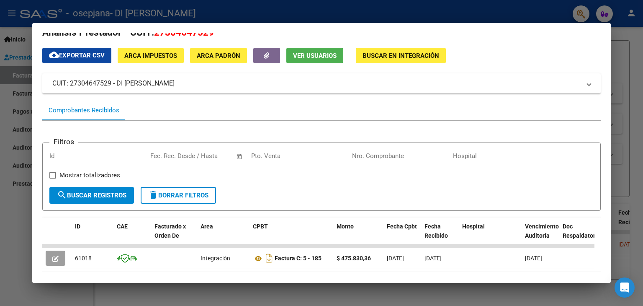 The width and height of the screenshot is (643, 306). I want to click on span: Borrar Filtros, so click(178, 195).